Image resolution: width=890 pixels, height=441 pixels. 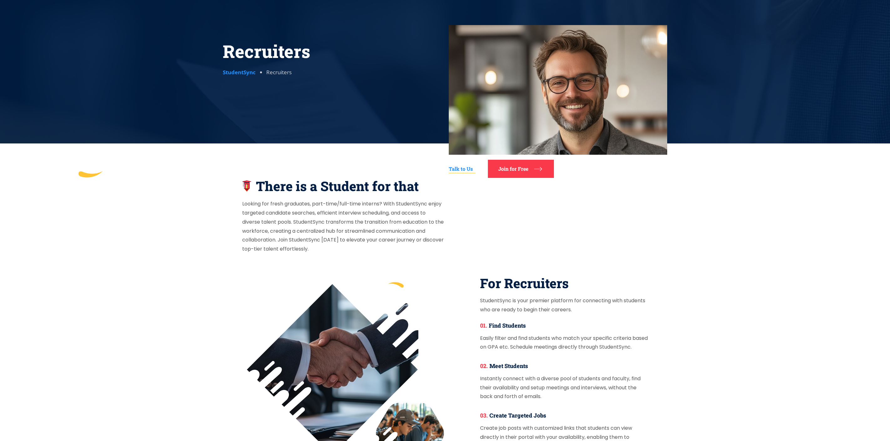 I want to click on img: title-shape, so click(x=247, y=186).